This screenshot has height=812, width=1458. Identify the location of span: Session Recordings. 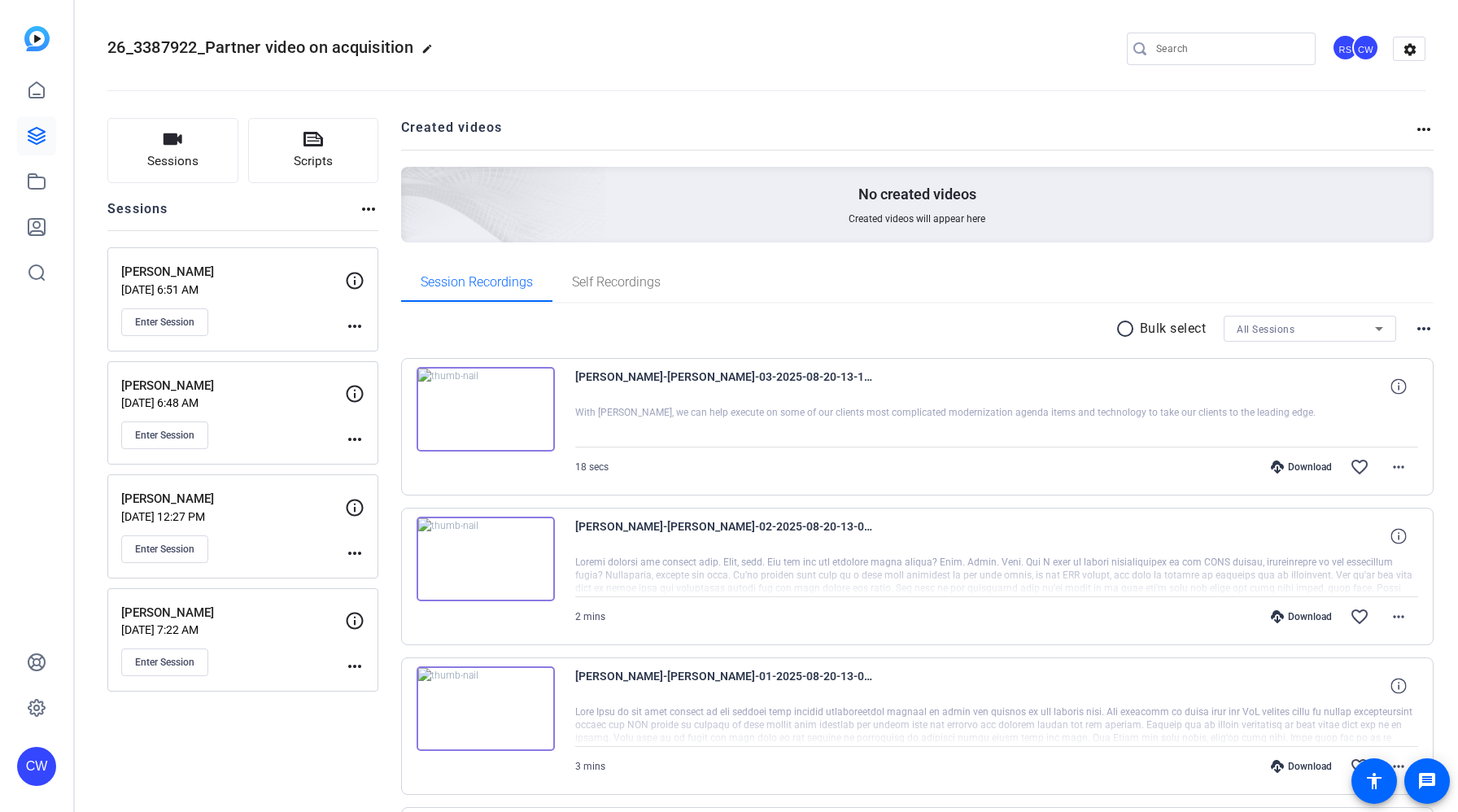
(477, 283).